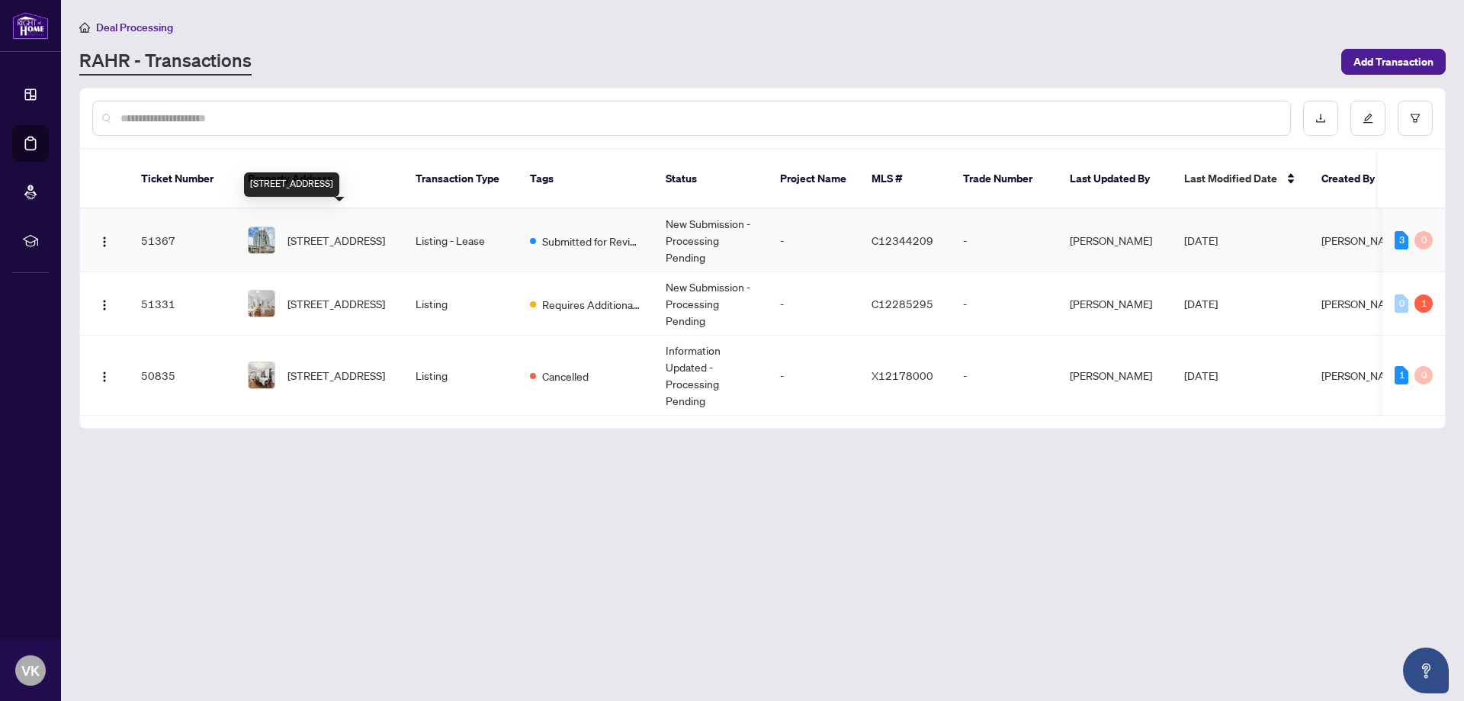 Image resolution: width=1464 pixels, height=701 pixels. What do you see at coordinates (319, 179) in the screenshot?
I see `th: Property Address` at bounding box center [319, 179].